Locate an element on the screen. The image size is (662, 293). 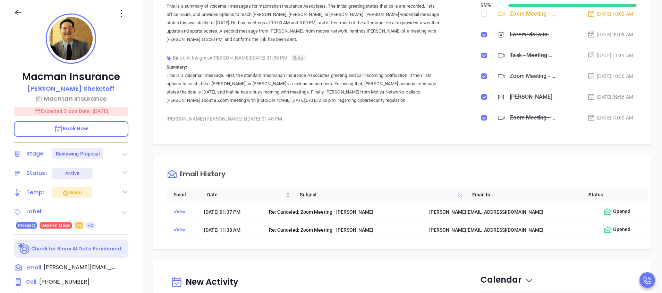
span: +2 is located at coordinates (90, 226).